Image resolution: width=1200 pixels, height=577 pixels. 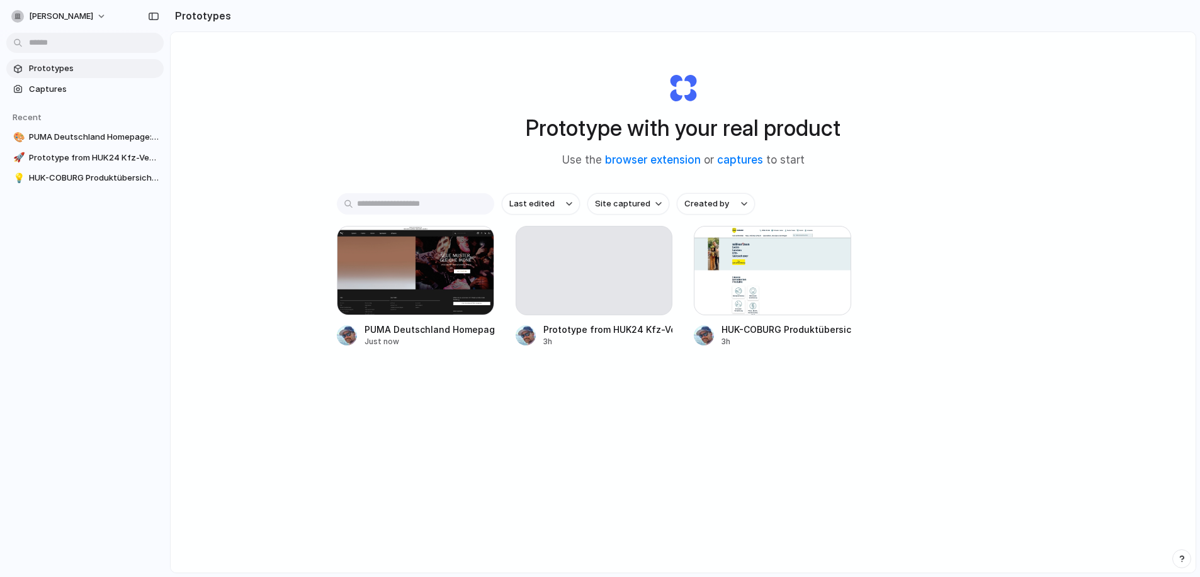 I want to click on span: Site captured, so click(x=623, y=204).